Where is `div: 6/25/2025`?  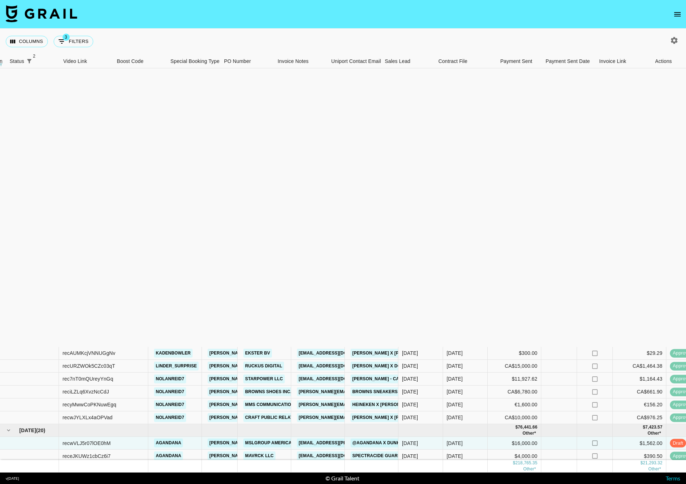 div: 6/25/2025 is located at coordinates (410, 456).